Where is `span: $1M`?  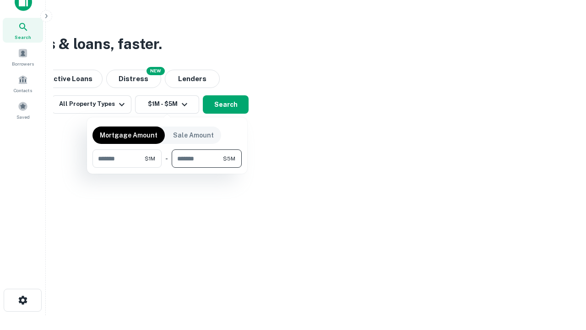
span: $1M is located at coordinates (150, 159).